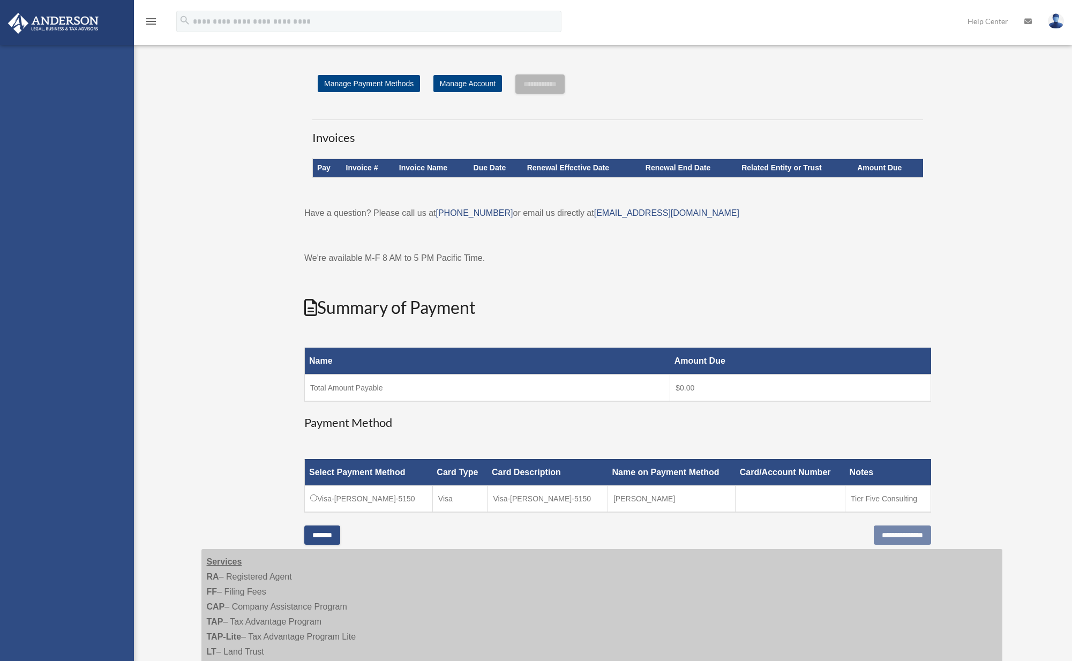  Describe the element at coordinates (369, 472) in the screenshot. I see `th: Select Payment Method` at that location.